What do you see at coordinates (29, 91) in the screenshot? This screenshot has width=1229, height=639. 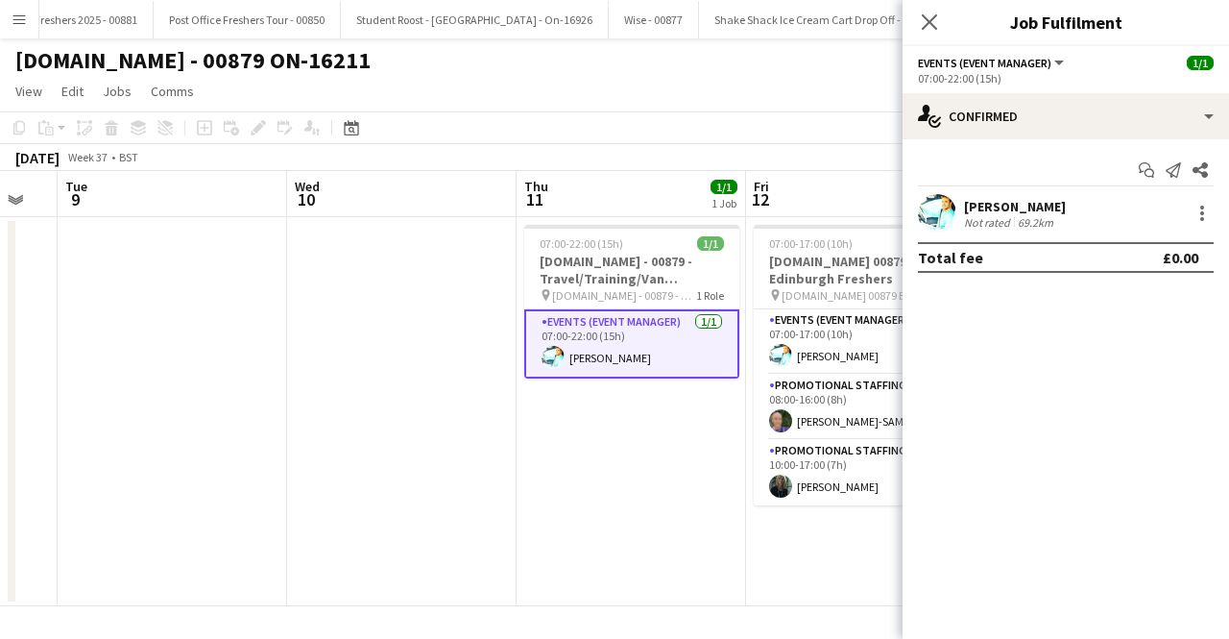 I see `a: View` at bounding box center [29, 91].